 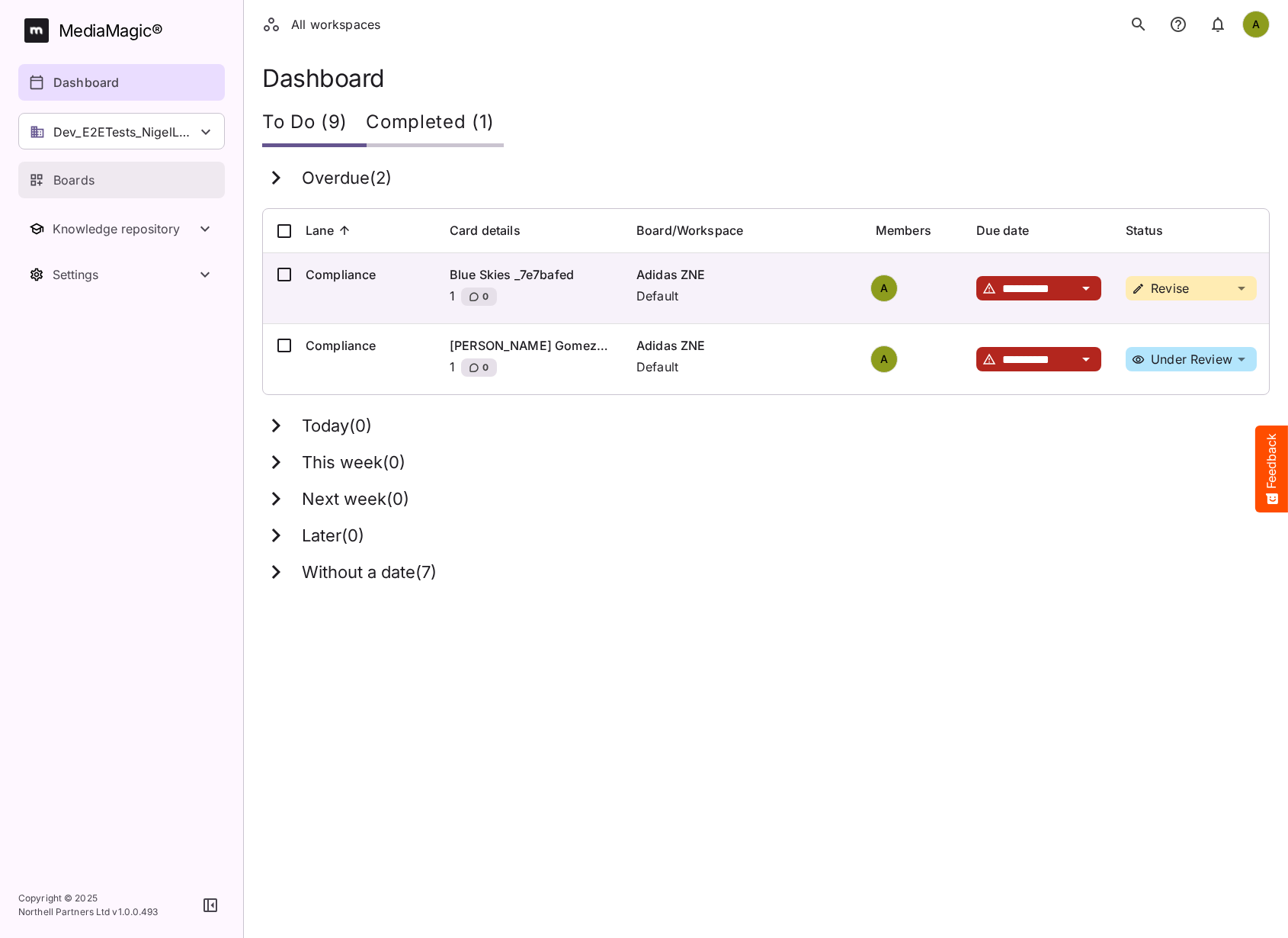 What do you see at coordinates (125, 275) in the screenshot?
I see `div: Settings` at bounding box center [125, 275].